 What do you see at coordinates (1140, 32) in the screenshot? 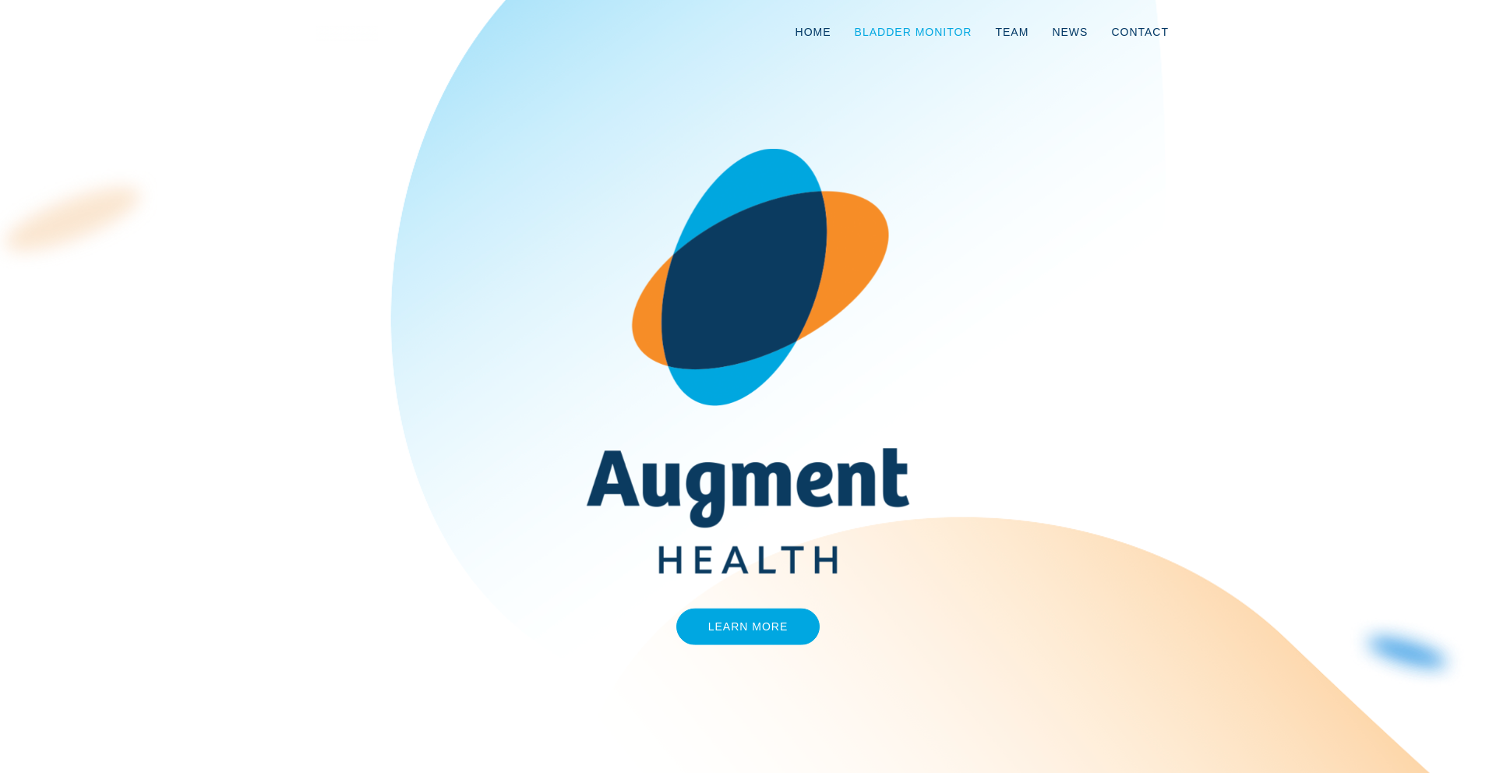
I see `a: Contact` at bounding box center [1140, 32].